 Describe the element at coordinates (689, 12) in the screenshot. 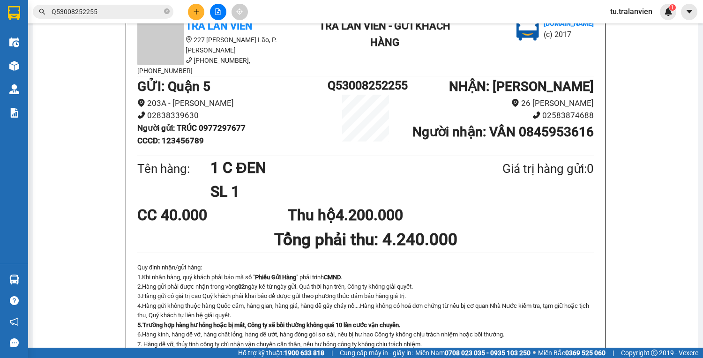

I see `button: caret-down` at that location.